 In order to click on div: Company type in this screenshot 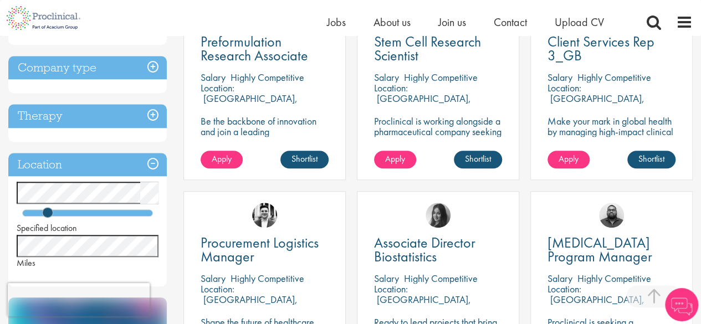, I will do `click(88, 68)`.